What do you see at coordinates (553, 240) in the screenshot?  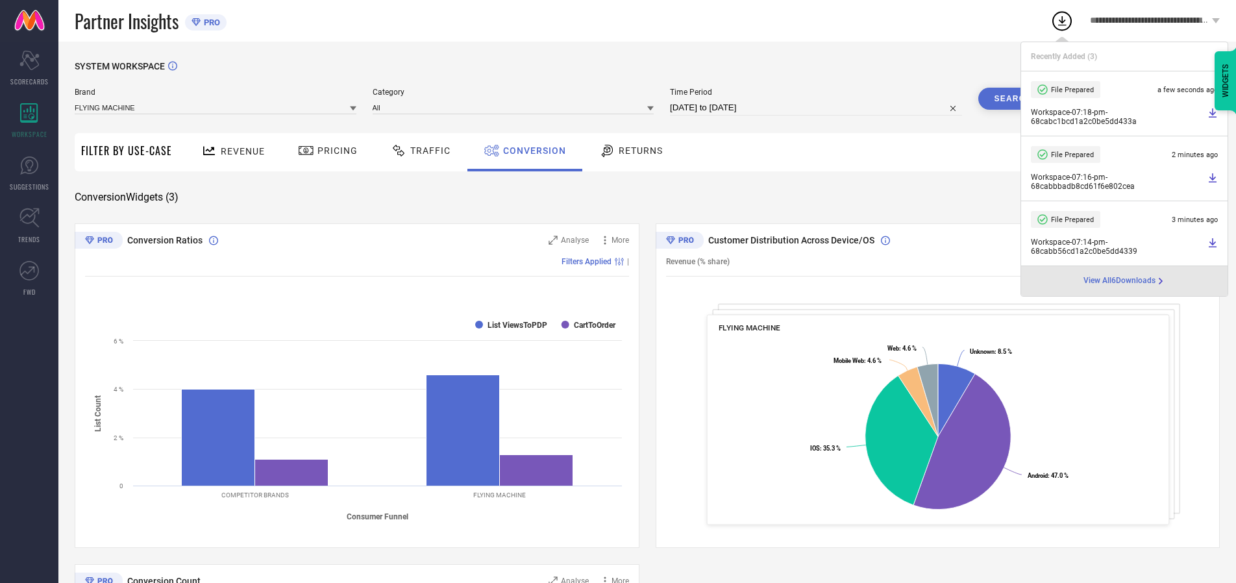 I see `svg: Zoom` at bounding box center [553, 240].